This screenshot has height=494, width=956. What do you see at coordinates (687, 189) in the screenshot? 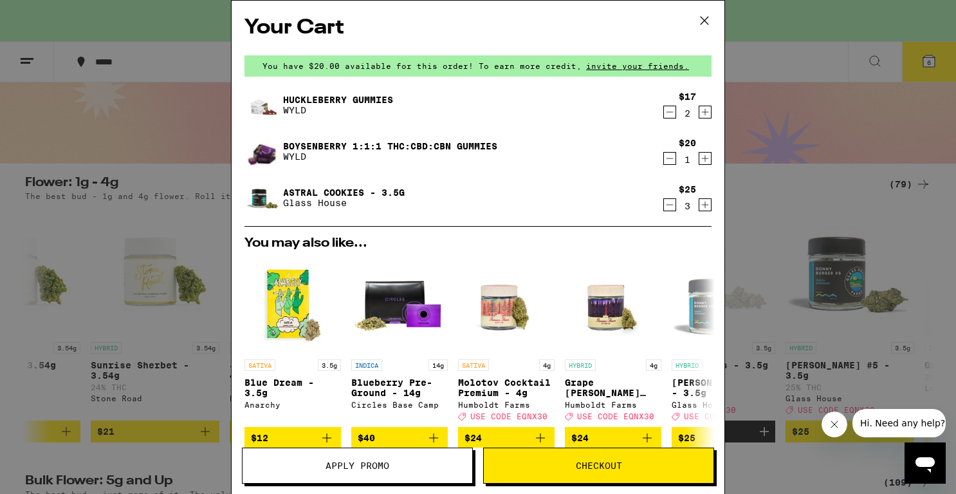
I see `div: $25` at bounding box center [687, 189].